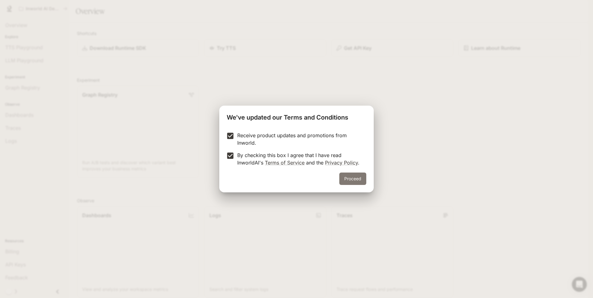 This screenshot has height=298, width=593. I want to click on button: Proceed, so click(352, 179).